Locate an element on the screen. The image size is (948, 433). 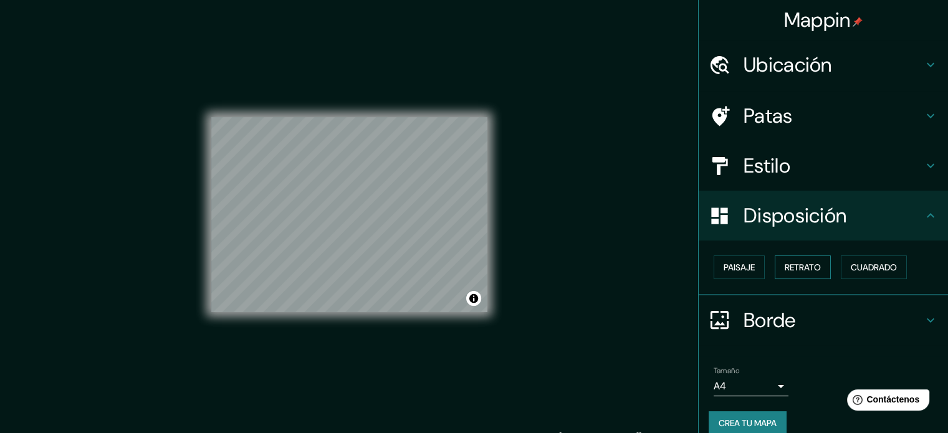
canvas: Mapa is located at coordinates (349, 214).